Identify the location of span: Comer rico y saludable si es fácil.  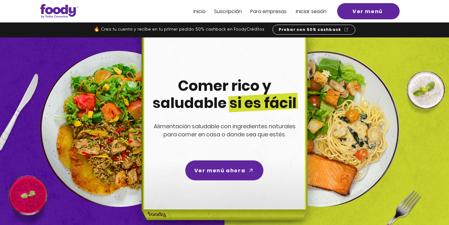
(224, 94).